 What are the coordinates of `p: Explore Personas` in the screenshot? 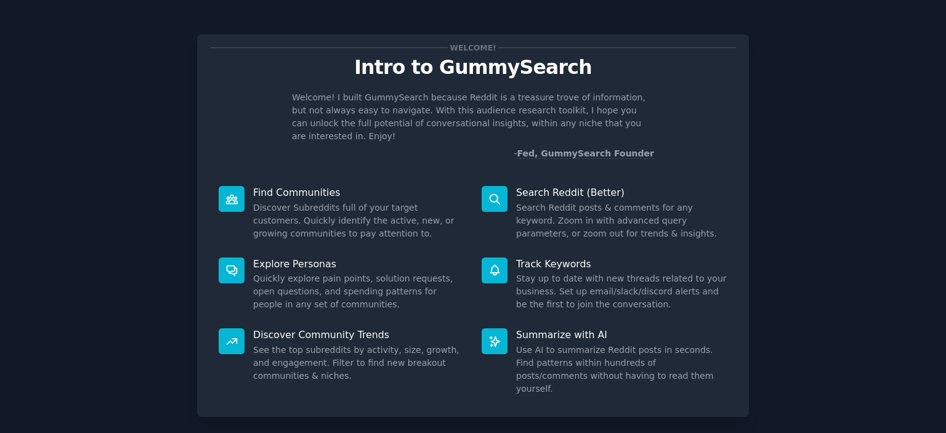 It's located at (358, 263).